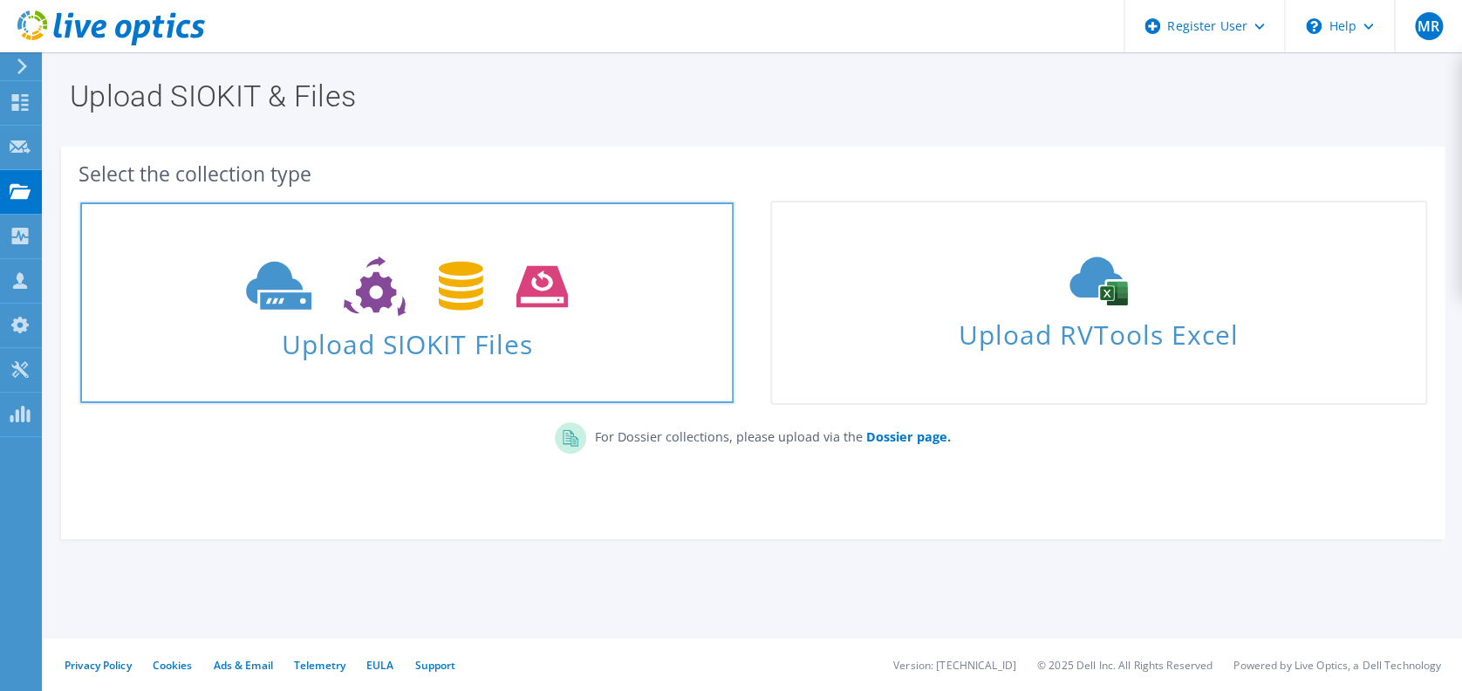 This screenshot has width=1462, height=691. What do you see at coordinates (98, 665) in the screenshot?
I see `a: Privacy Policy` at bounding box center [98, 665].